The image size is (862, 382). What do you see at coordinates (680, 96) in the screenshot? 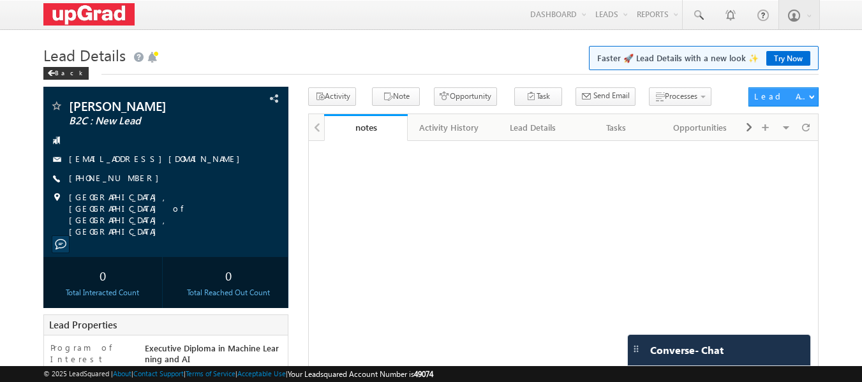
I see `span: Processes` at bounding box center [680, 96].